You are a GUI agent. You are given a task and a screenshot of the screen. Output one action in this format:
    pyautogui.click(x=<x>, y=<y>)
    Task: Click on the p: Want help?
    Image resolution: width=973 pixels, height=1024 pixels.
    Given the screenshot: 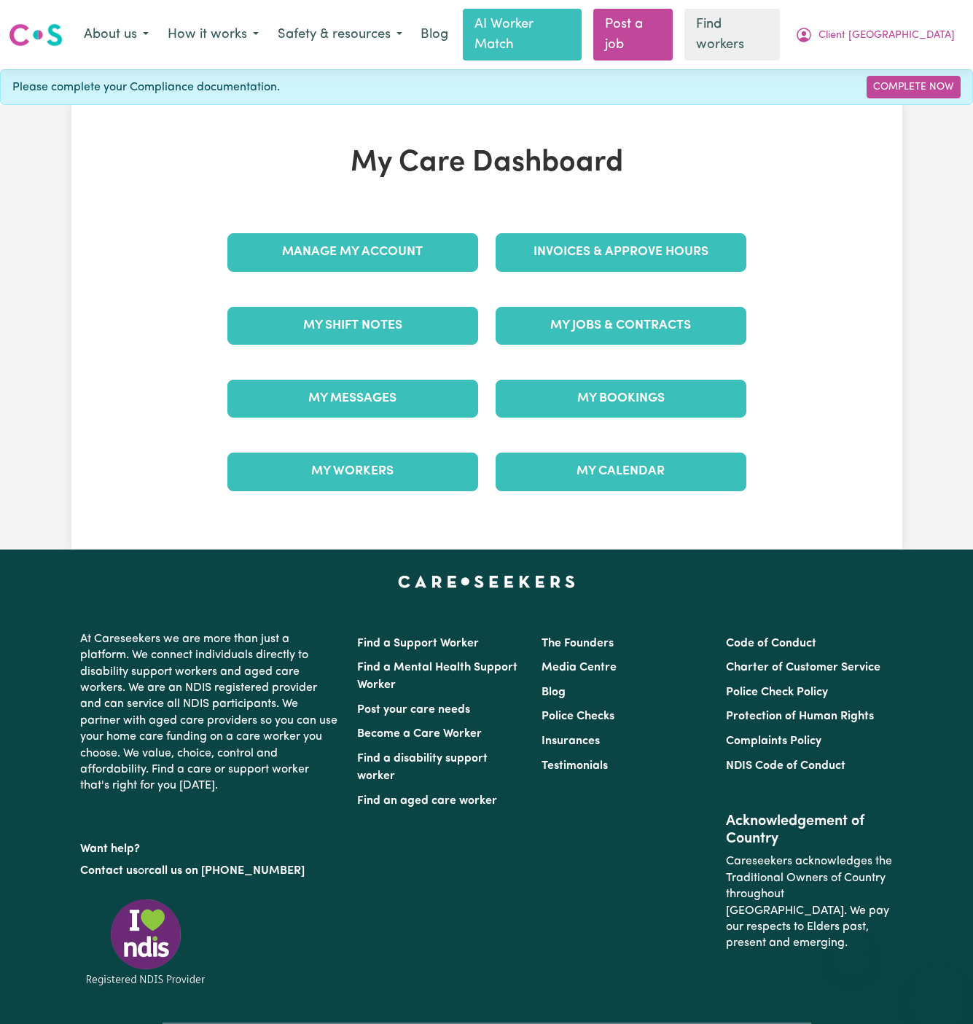 What is the action you would take?
    pyautogui.click(x=210, y=846)
    